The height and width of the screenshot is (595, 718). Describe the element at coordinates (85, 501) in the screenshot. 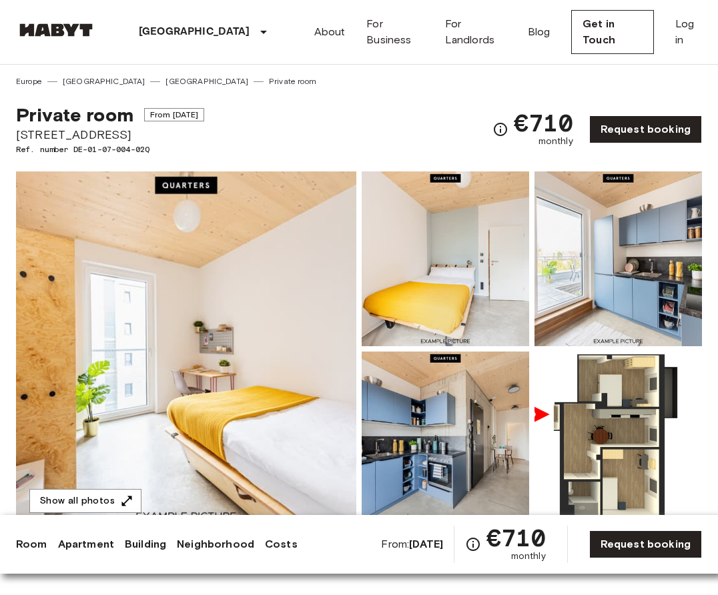

I see `button: Show all photos` at that location.